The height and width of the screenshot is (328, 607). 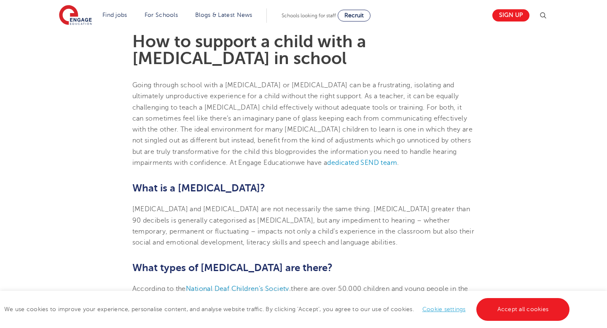 What do you see at coordinates (362, 163) in the screenshot?
I see `a: dedicated SEND team` at bounding box center [362, 163].